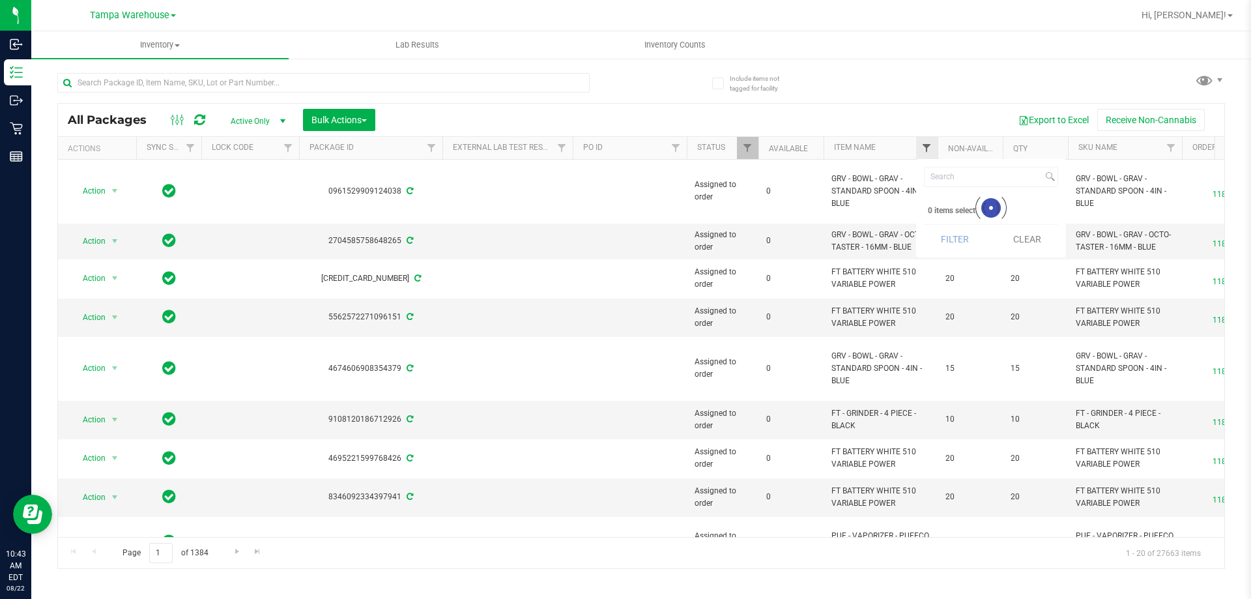  What do you see at coordinates (711, 147) in the screenshot?
I see `a: Status` at bounding box center [711, 147].